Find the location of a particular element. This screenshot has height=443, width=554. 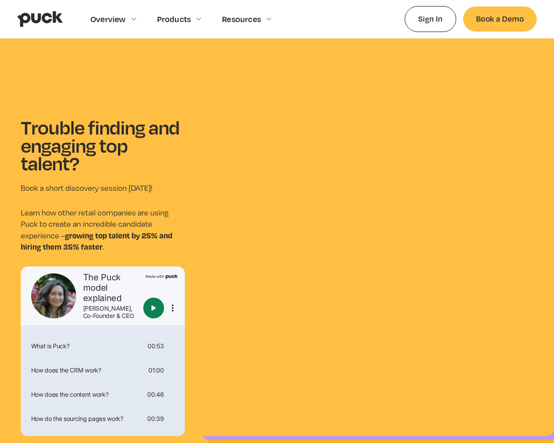

div: How do the sourcing pages work?00:39More options is located at coordinates (103, 419).